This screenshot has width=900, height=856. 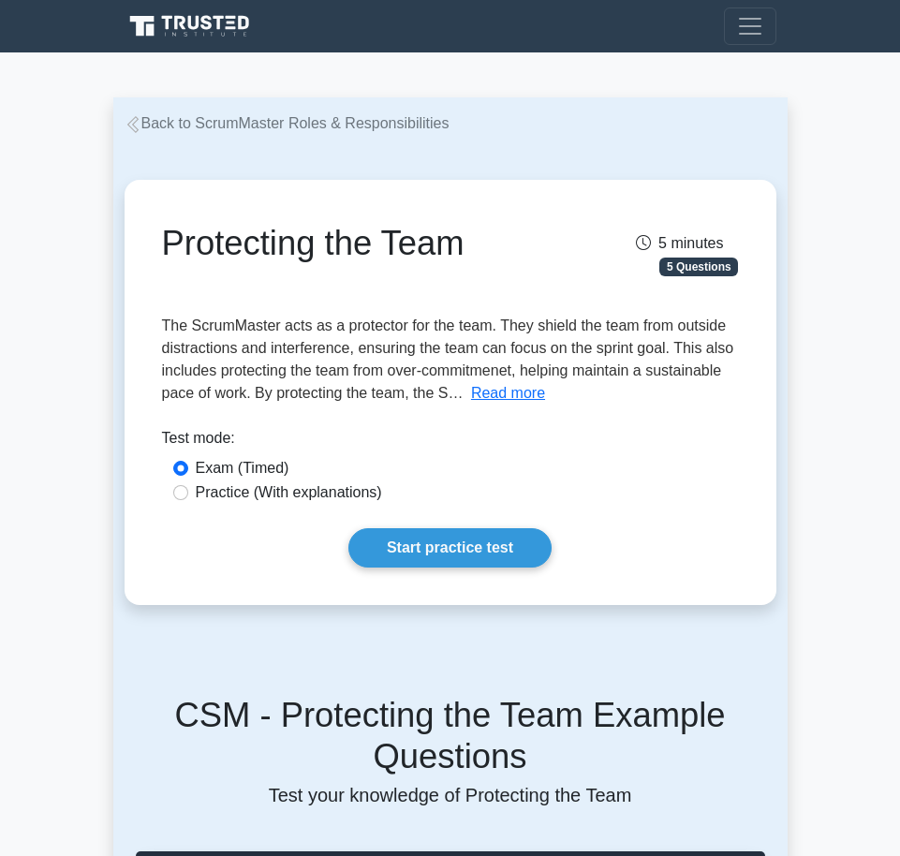 What do you see at coordinates (750, 26) in the screenshot?
I see `button: Toggle navigation` at bounding box center [750, 26].